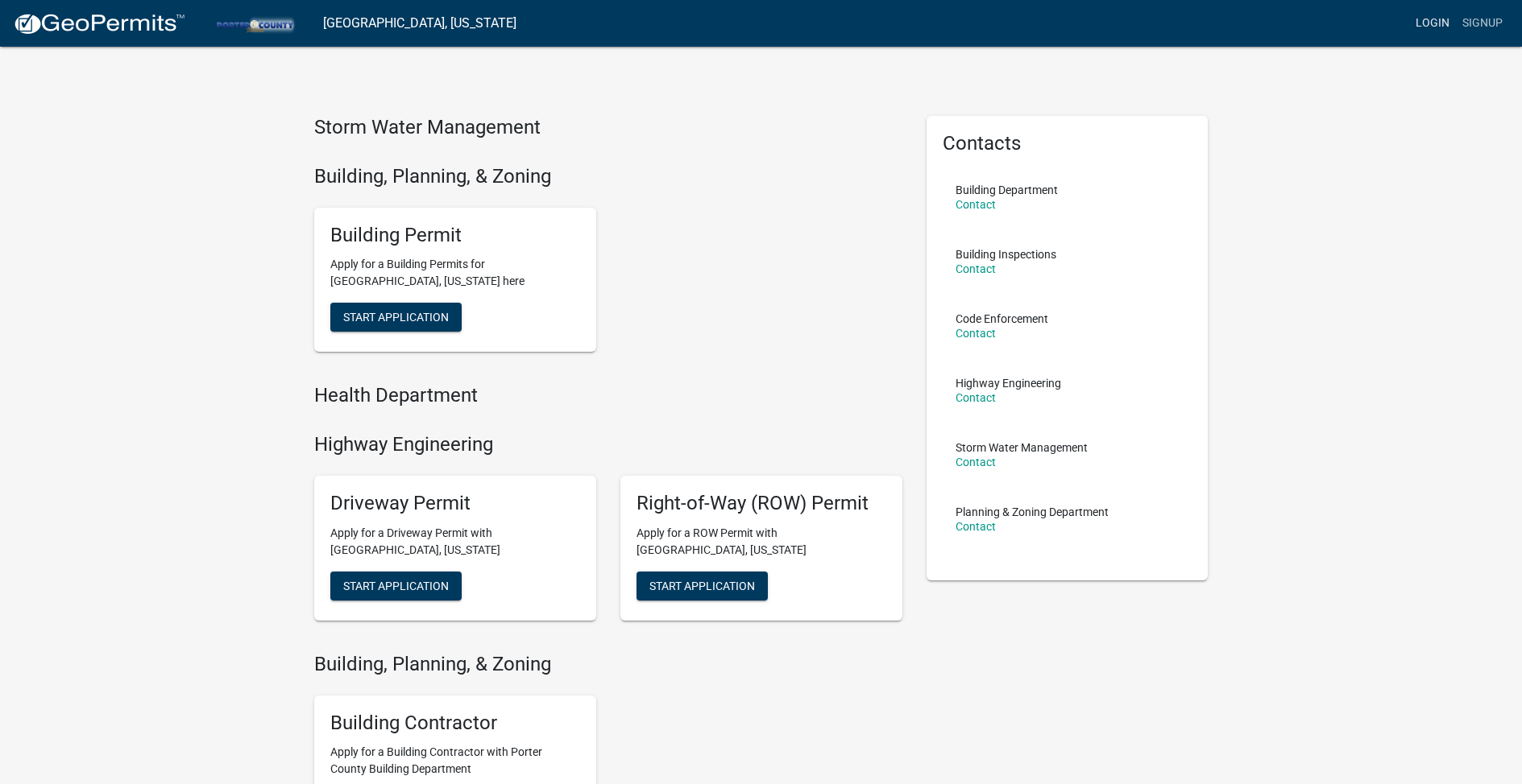 The height and width of the screenshot is (784, 1522). What do you see at coordinates (1482, 24) in the screenshot?
I see `a: Signup` at bounding box center [1482, 24].